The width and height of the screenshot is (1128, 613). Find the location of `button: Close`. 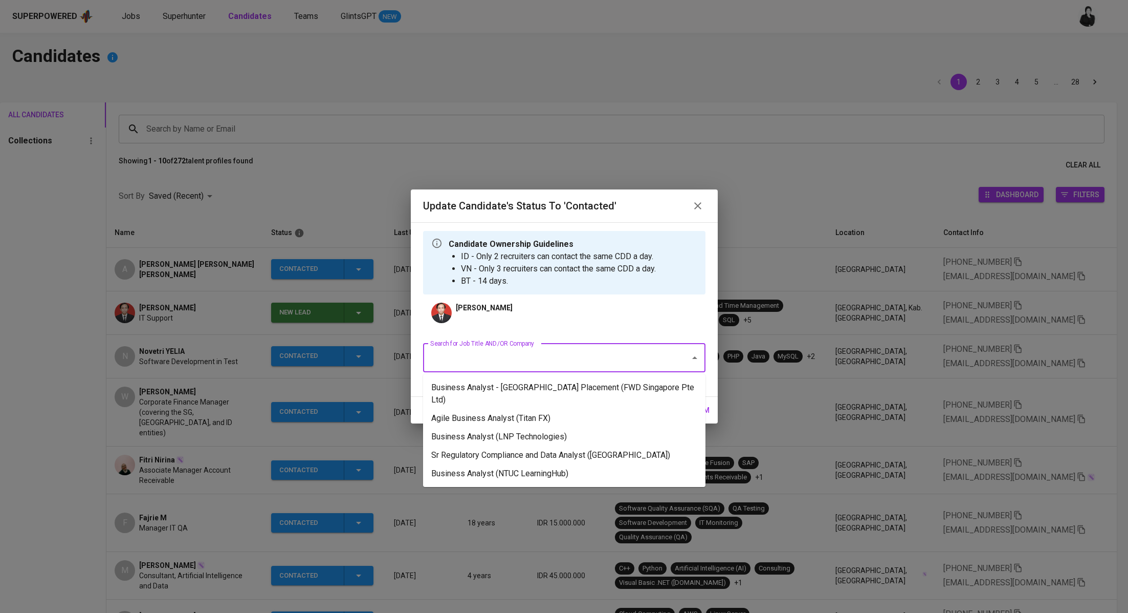

button: Close is located at coordinates (695, 358).